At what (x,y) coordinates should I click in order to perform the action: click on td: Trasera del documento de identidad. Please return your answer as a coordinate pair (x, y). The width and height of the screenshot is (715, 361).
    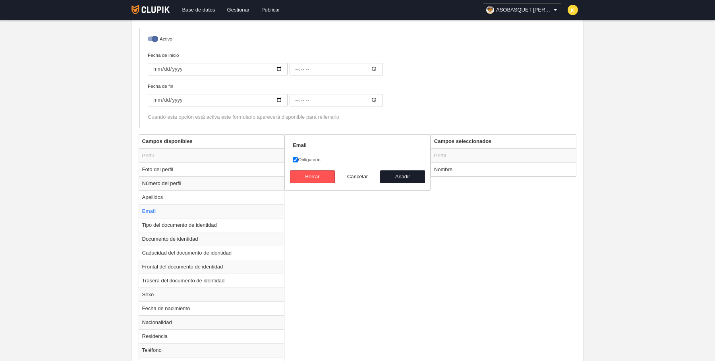
    Looking at the image, I should click on (212, 280).